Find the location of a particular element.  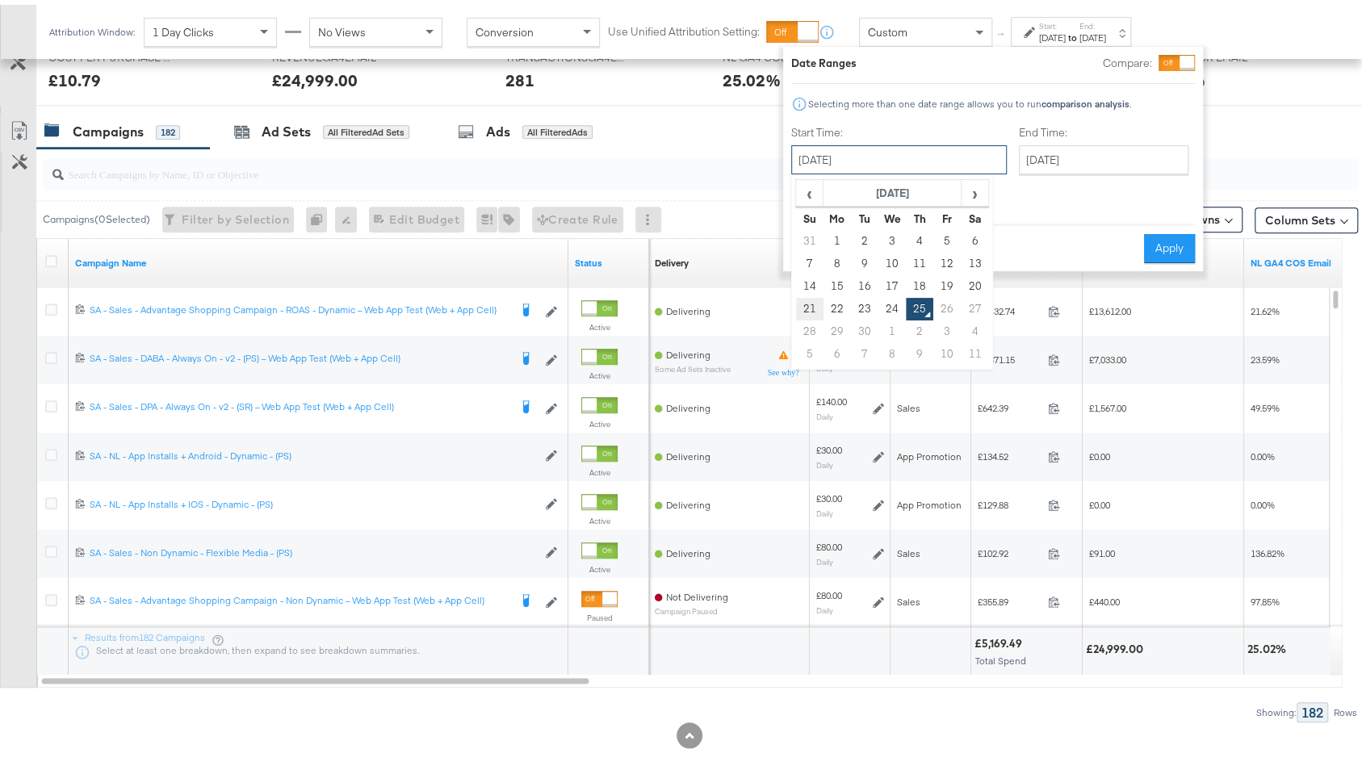

div: £24,999.00 is located at coordinates (1116, 644).